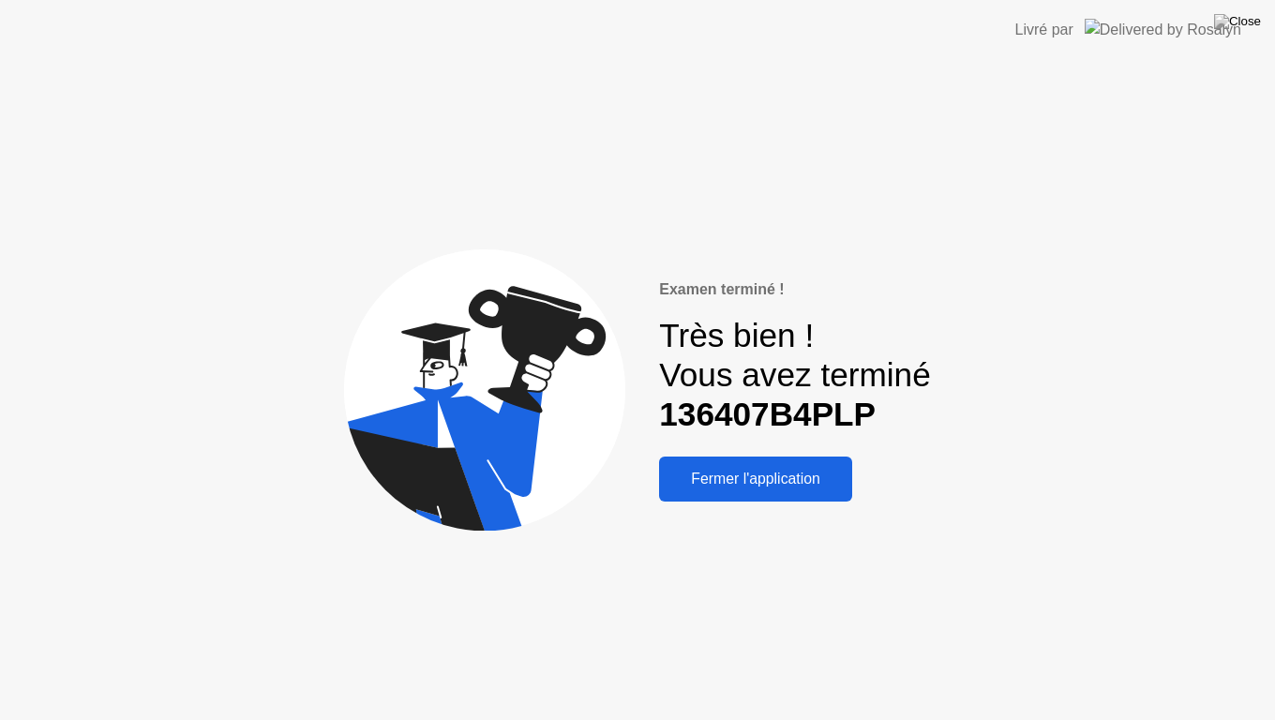 The image size is (1275, 720). I want to click on button: Fermer l'application, so click(756, 479).